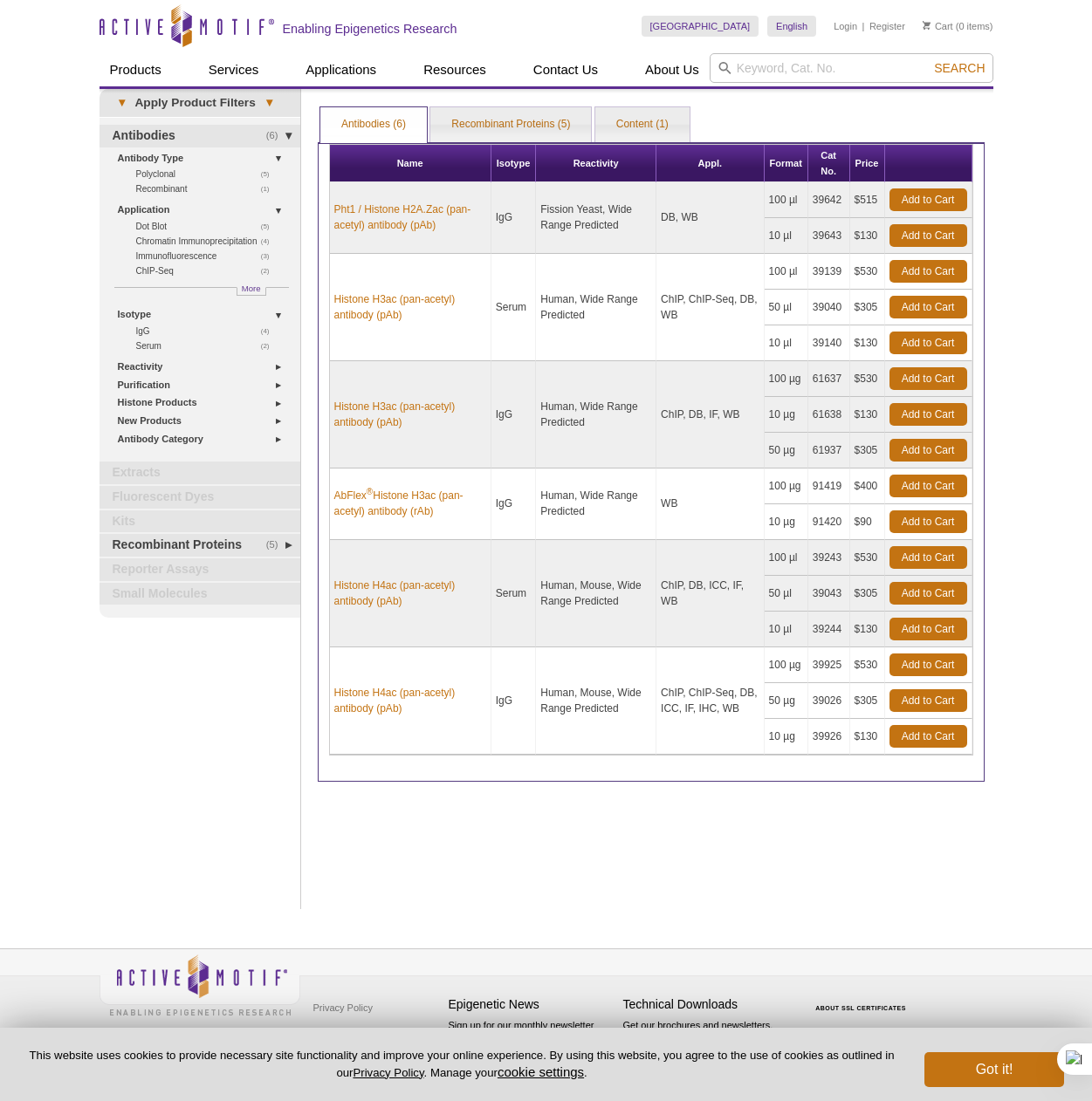  Describe the element at coordinates (710, 164) in the screenshot. I see `th: Appl.` at that location.